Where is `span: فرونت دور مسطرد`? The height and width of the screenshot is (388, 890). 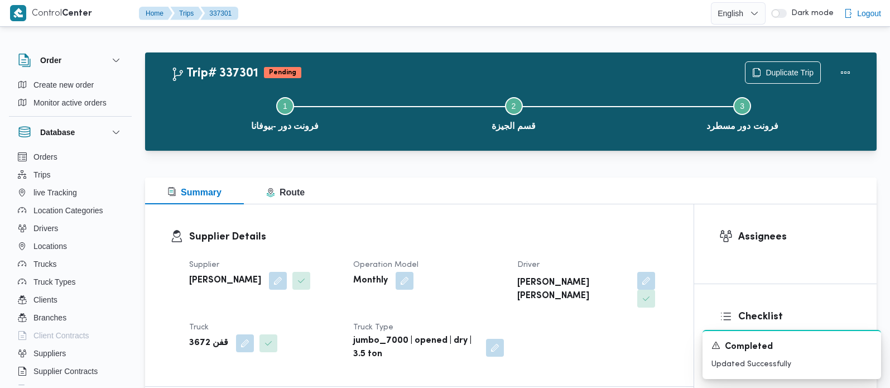 span: فرونت دور مسطرد is located at coordinates (742, 126).